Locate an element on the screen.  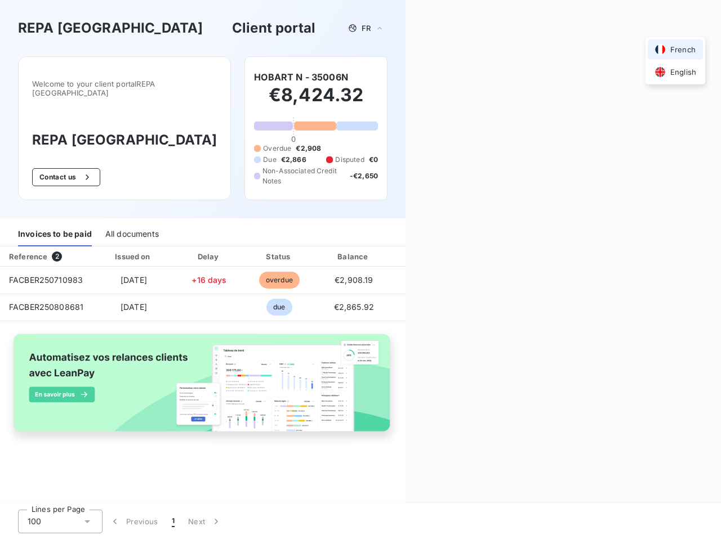
div: All documents is located at coordinates (132, 235).